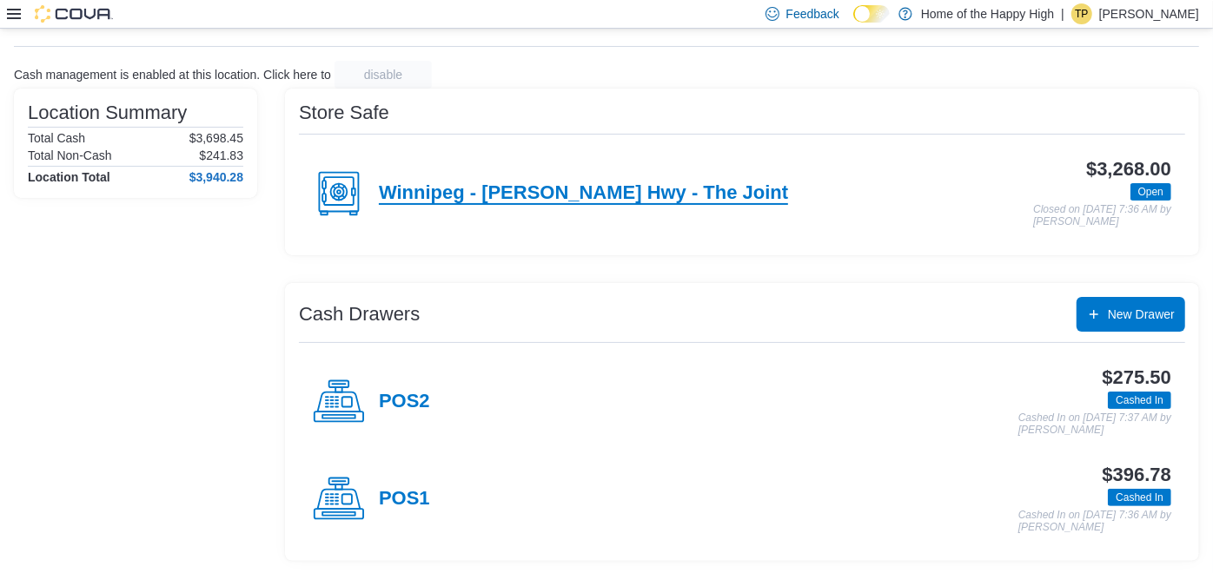 The image size is (1213, 573). I want to click on span: TP, so click(1081, 14).